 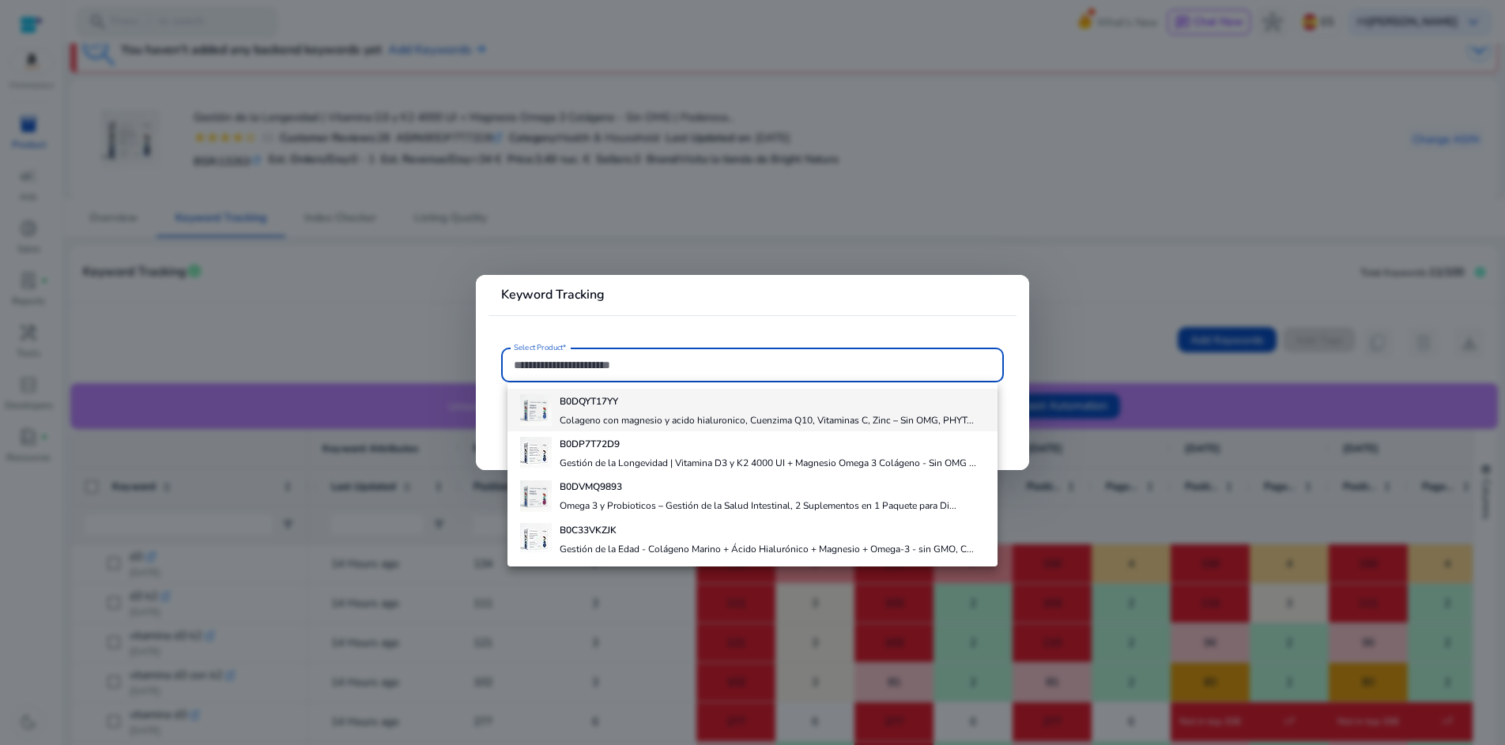 I want to click on img: 41aG-fLIkcL._AC_US40_.jpg, so click(x=536, y=453).